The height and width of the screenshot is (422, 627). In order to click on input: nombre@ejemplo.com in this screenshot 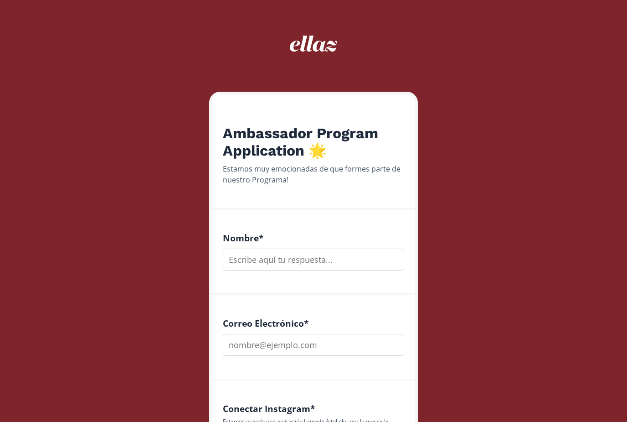, I will do `click(314, 345)`.